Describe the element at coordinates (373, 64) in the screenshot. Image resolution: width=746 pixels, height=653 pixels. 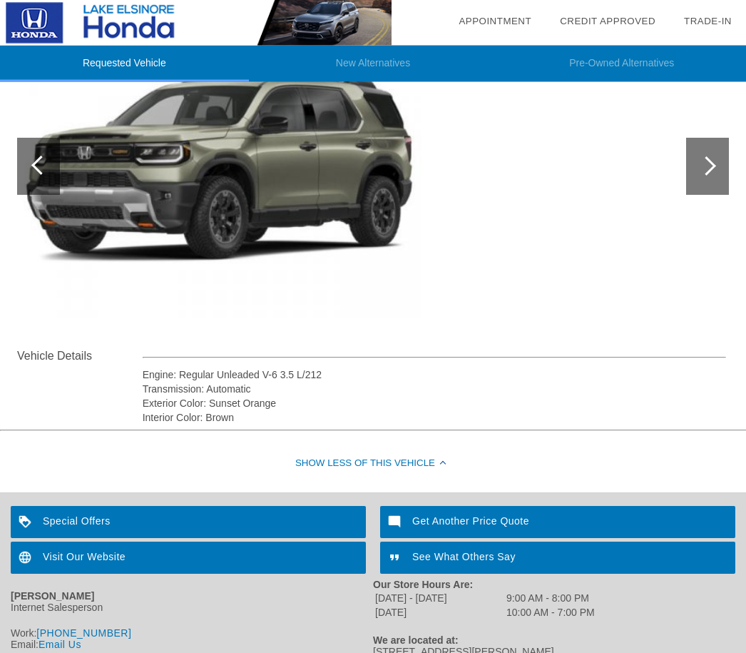
I see `li: New Alternatives` at that location.